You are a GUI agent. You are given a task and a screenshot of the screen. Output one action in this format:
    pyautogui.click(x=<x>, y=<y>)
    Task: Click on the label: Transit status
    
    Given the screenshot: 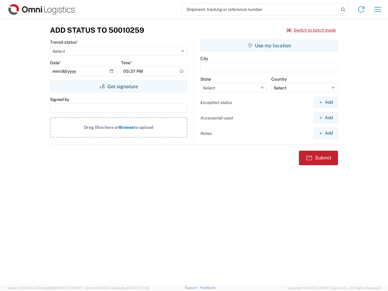 What is the action you would take?
    pyautogui.click(x=64, y=42)
    